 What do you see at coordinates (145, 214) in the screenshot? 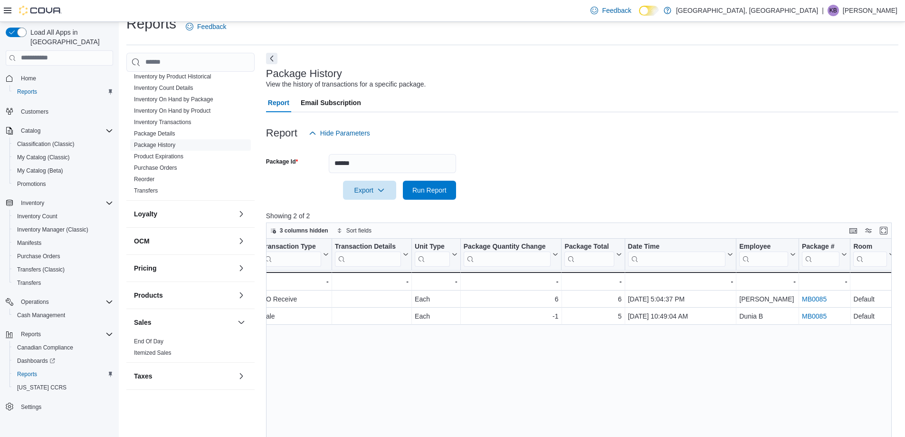
I see `h3: Loyalty` at bounding box center [145, 214].